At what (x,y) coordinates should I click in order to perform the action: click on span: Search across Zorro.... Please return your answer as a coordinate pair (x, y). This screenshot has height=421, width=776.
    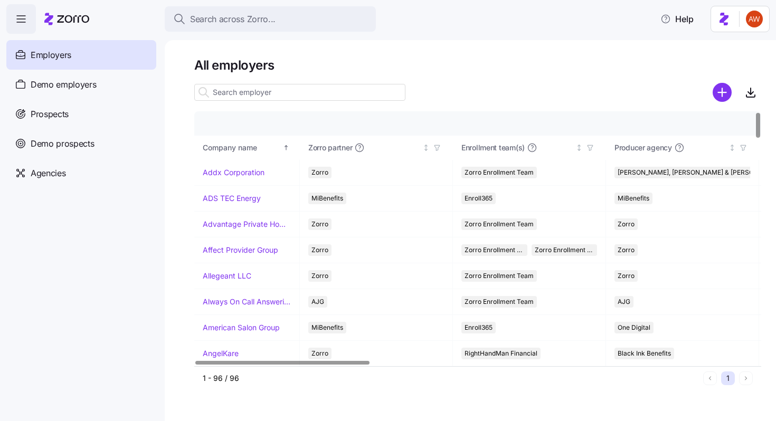
    Looking at the image, I should click on (233, 19).